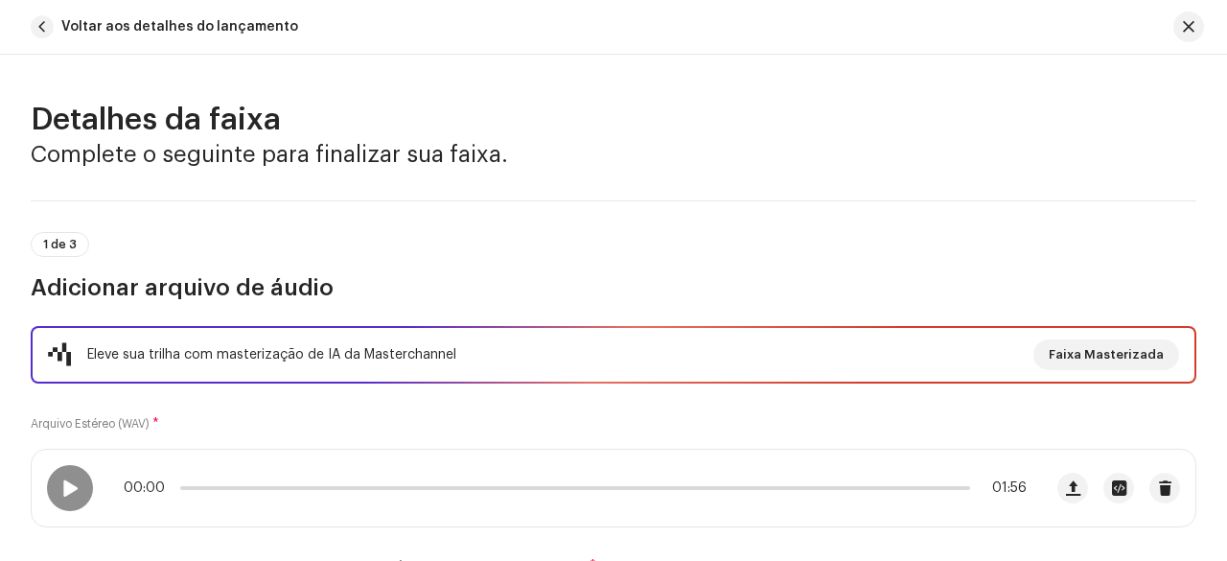 The image size is (1227, 561). Describe the element at coordinates (1107, 355) in the screenshot. I see `button: Faixa Masterizada` at that location.